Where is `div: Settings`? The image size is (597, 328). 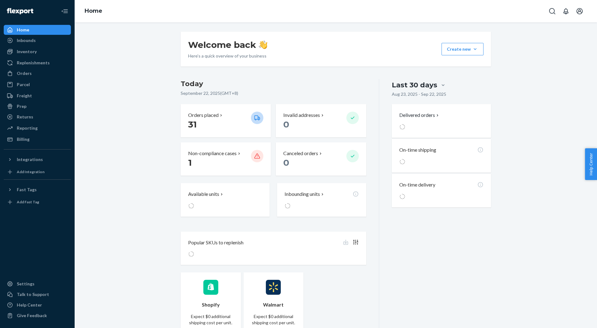 div: Settings is located at coordinates (26, 284).